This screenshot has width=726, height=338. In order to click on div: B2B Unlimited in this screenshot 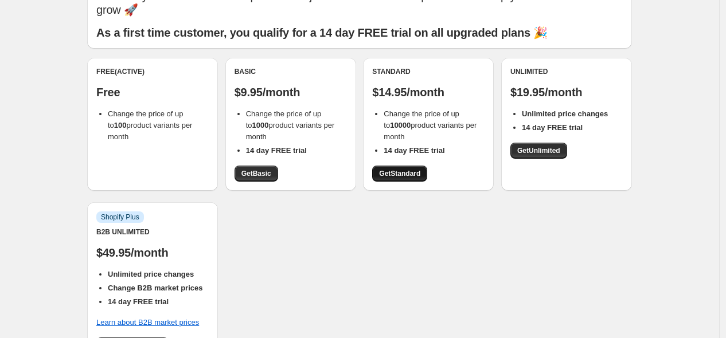, I will do `click(153, 232)`.